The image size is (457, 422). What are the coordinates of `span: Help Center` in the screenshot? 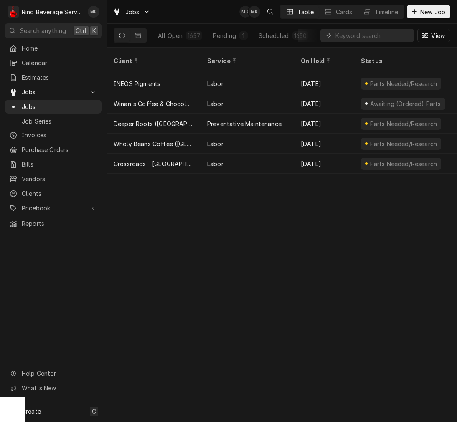 It's located at (59, 374).